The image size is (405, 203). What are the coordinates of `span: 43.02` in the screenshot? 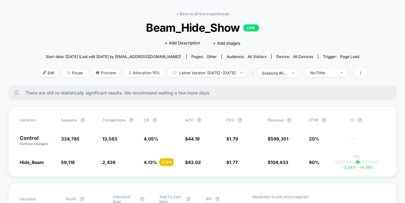 It's located at (194, 162).